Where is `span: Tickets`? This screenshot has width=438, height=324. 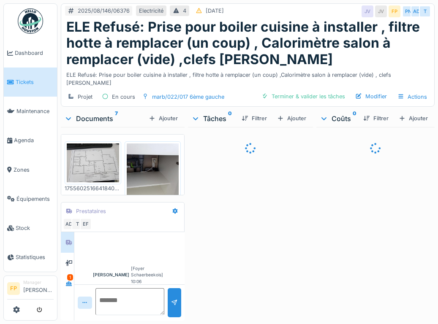
span: Tickets is located at coordinates (35, 82).